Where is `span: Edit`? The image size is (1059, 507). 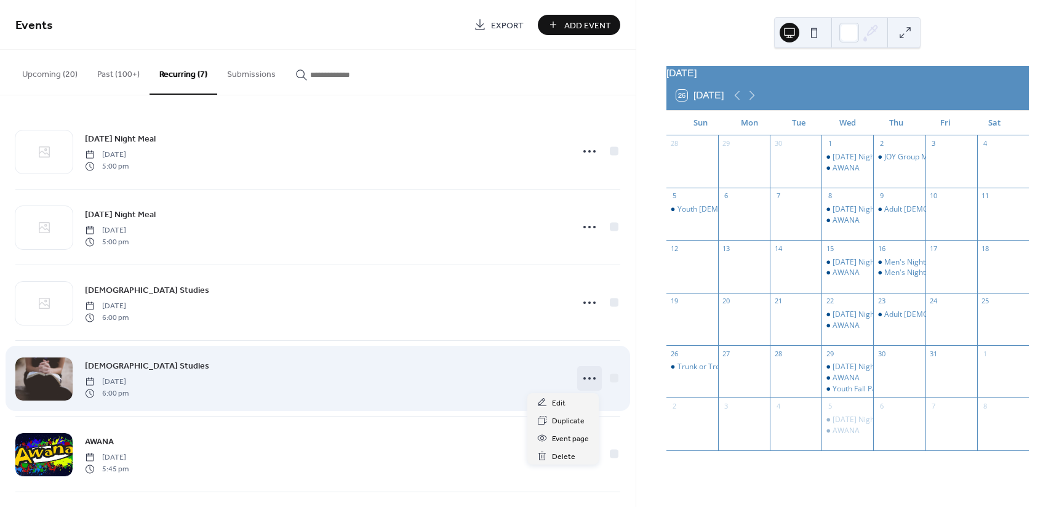
span: Edit is located at coordinates (559, 403).